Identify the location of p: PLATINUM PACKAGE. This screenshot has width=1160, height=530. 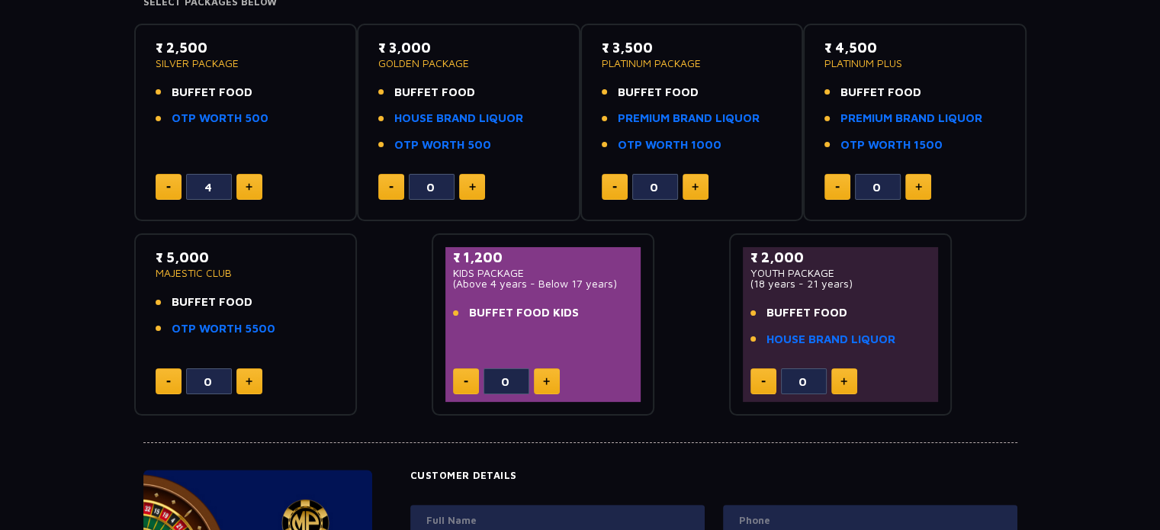
(692, 63).